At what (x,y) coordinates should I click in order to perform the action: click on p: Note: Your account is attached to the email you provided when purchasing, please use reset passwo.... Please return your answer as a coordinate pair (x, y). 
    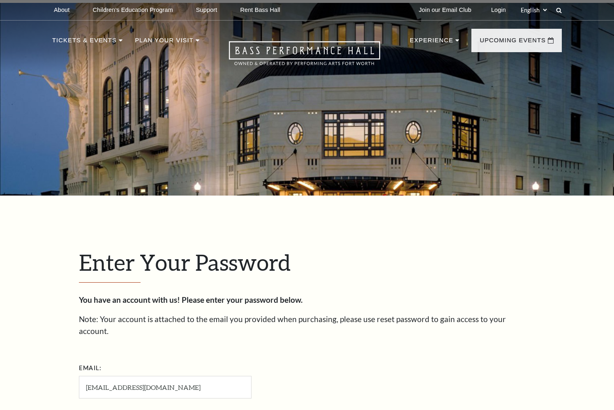
    Looking at the image, I should click on (307, 325).